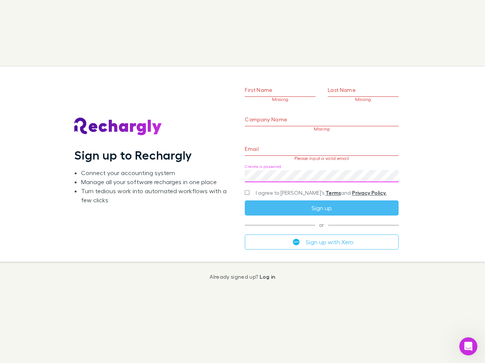 This screenshot has width=485, height=363. Describe the element at coordinates (118, 127) in the screenshot. I see `img: Rechargly's Logo` at that location.